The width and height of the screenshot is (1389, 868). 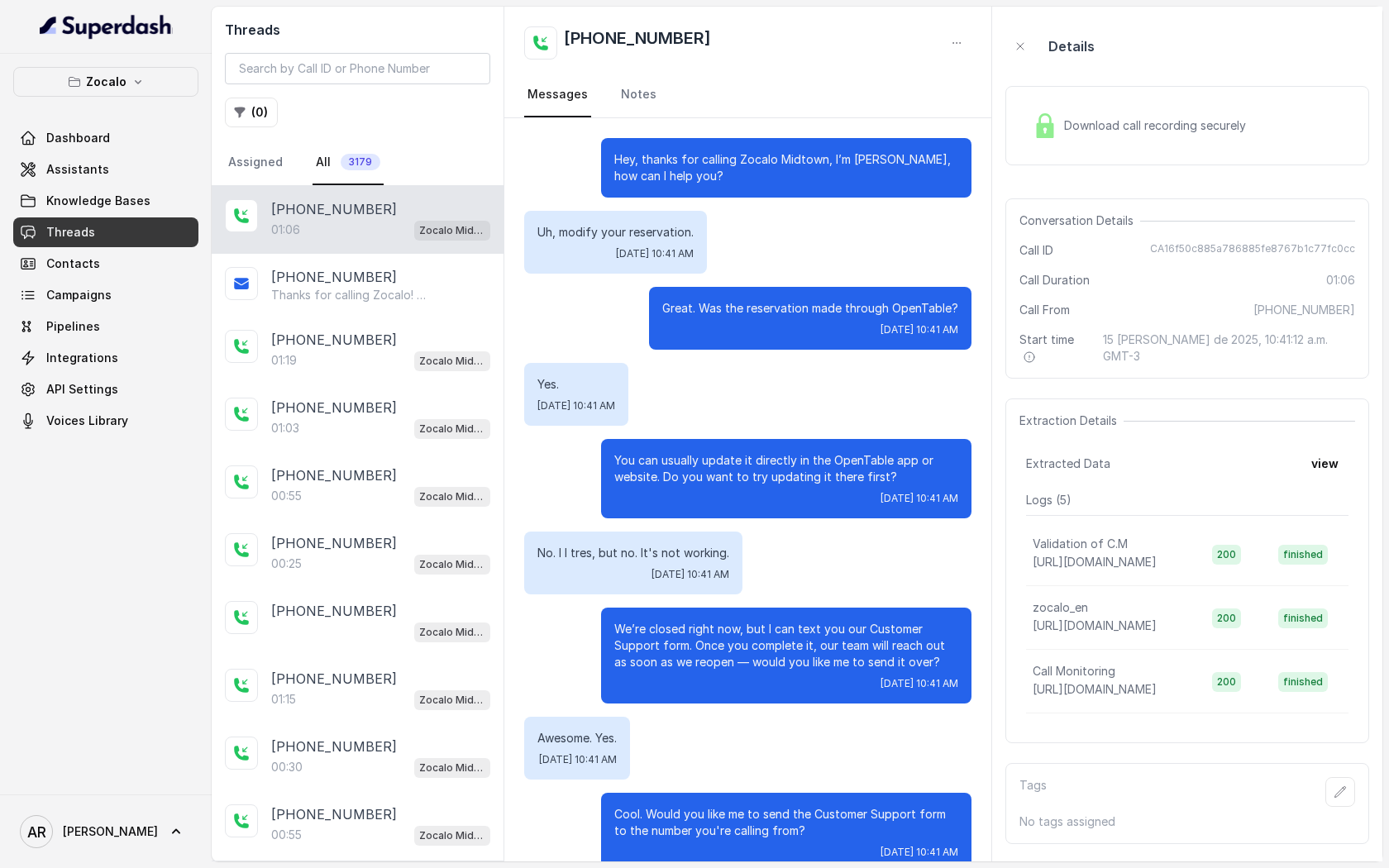 I want to click on p: Call Monitoring, so click(x=1074, y=671).